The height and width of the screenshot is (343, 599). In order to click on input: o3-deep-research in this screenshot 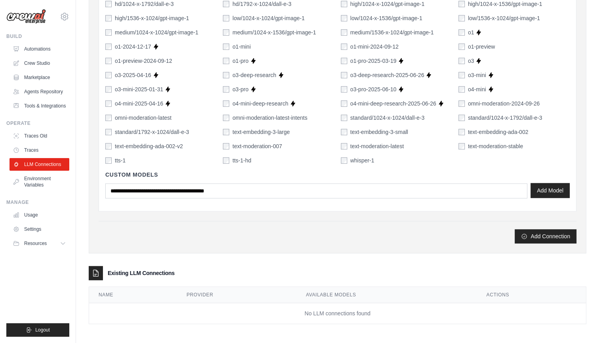, I will do `click(226, 75)`.